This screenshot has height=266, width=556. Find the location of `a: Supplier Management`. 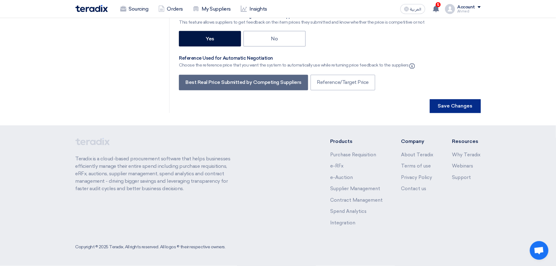

a: Supplier Management is located at coordinates (355, 189).